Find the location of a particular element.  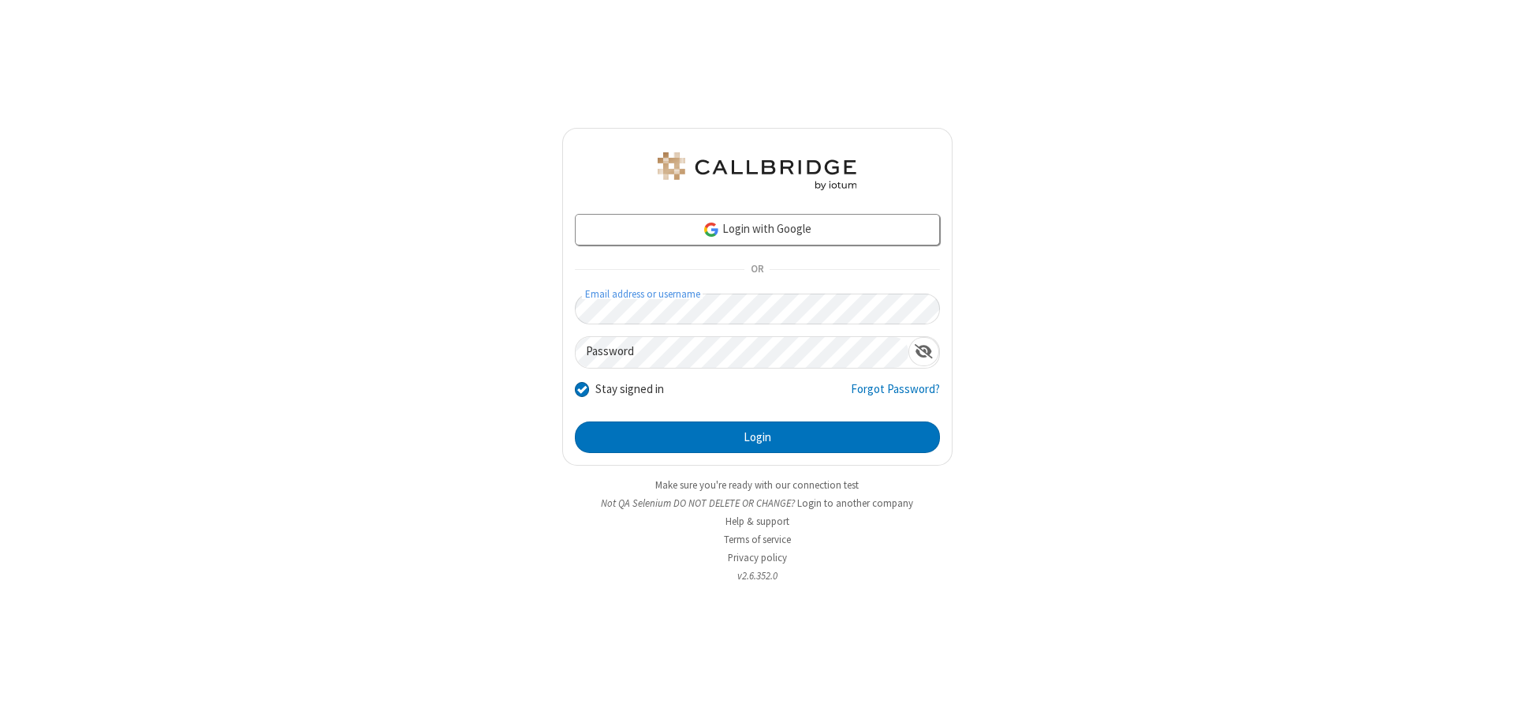

a: Forgot Password? is located at coordinates (895, 395).